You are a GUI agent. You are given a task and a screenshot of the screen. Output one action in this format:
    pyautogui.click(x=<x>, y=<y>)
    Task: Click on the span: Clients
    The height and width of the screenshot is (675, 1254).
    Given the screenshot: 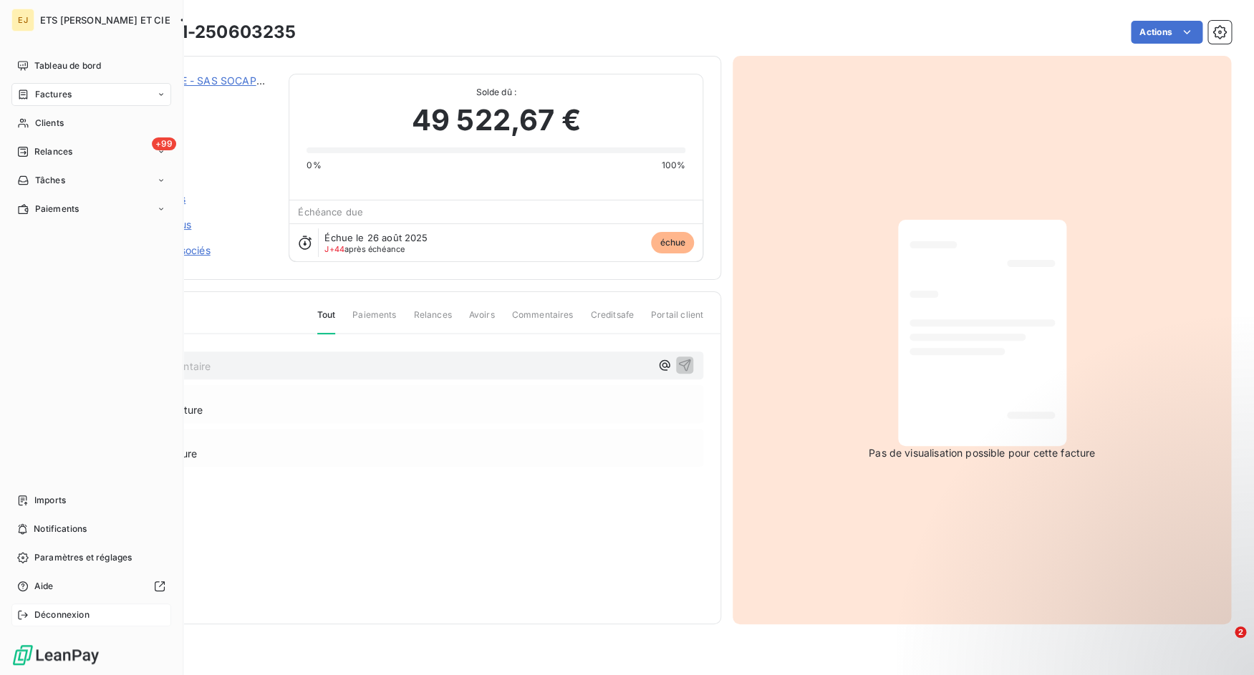 What is the action you would take?
    pyautogui.click(x=49, y=123)
    